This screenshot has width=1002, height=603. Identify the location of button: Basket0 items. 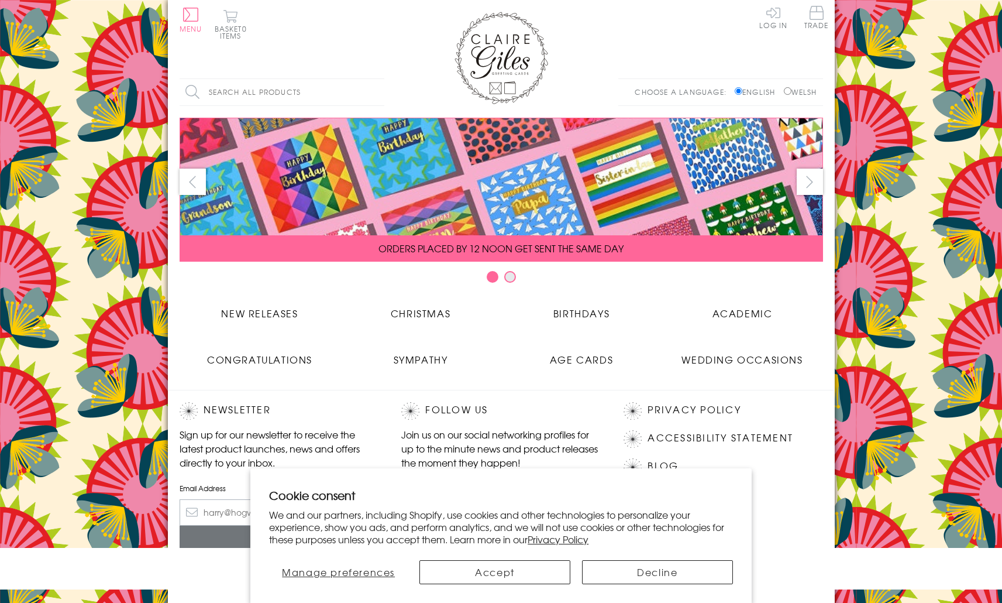
(231, 24).